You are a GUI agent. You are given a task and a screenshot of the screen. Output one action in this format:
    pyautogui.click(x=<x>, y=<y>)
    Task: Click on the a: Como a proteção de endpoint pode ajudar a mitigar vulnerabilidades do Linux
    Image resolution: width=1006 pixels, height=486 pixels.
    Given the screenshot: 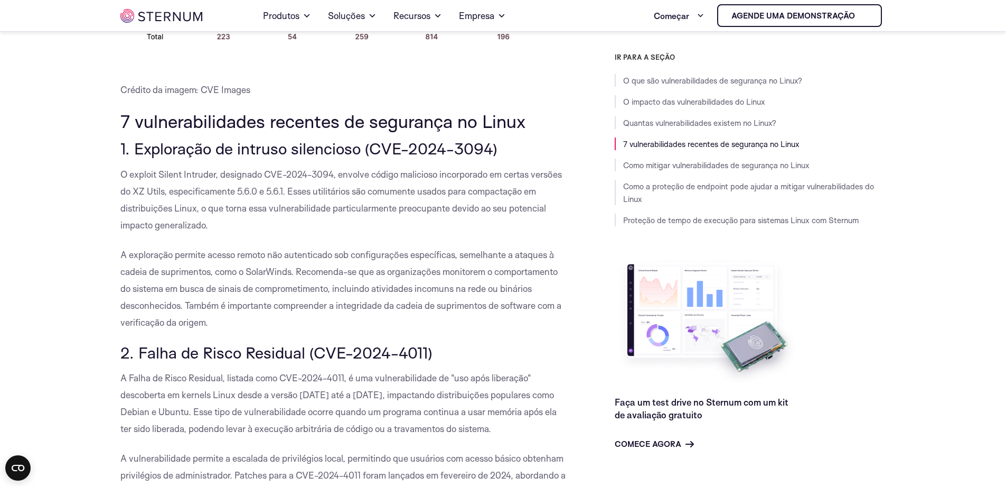 What is the action you would take?
    pyautogui.click(x=749, y=192)
    